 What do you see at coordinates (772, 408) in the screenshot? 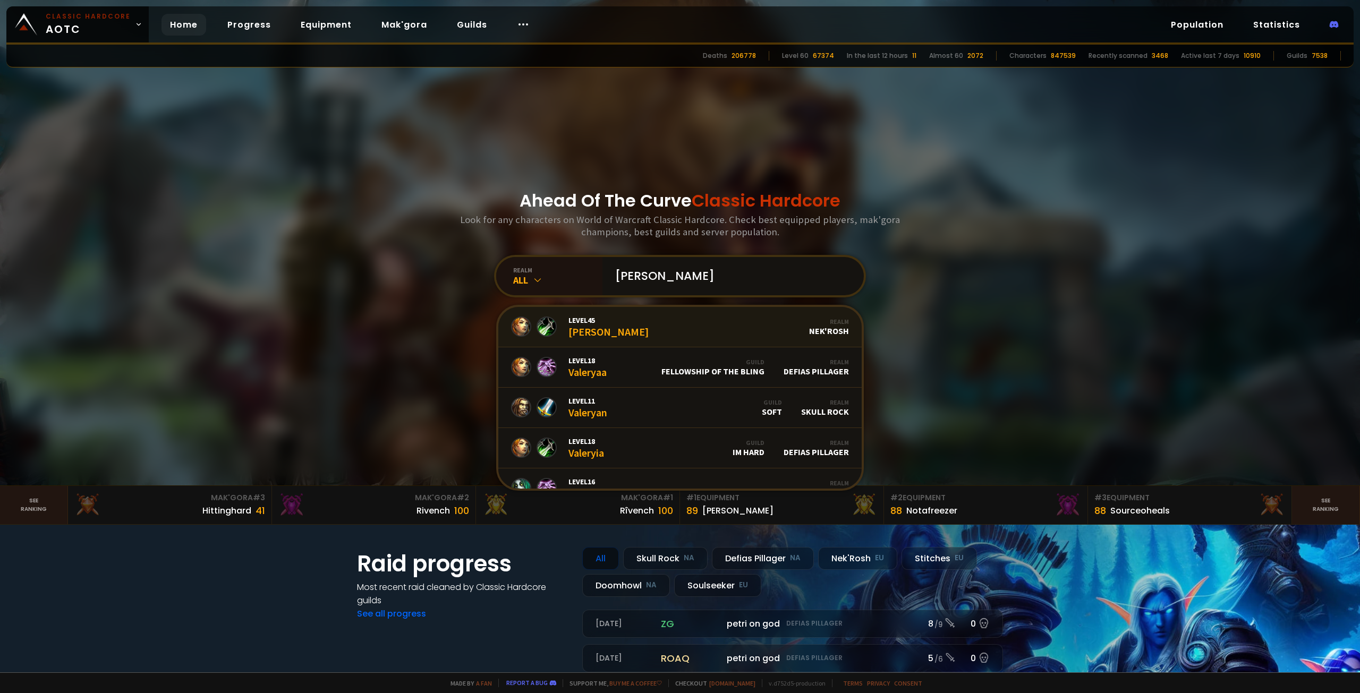
I see `div: soft` at bounding box center [772, 408].